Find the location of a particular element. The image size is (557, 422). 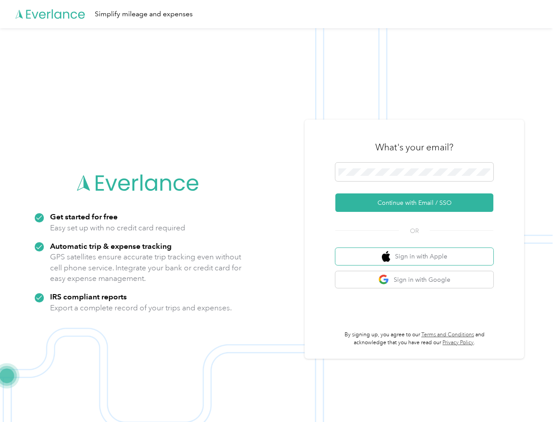

span: OR is located at coordinates (415, 231).